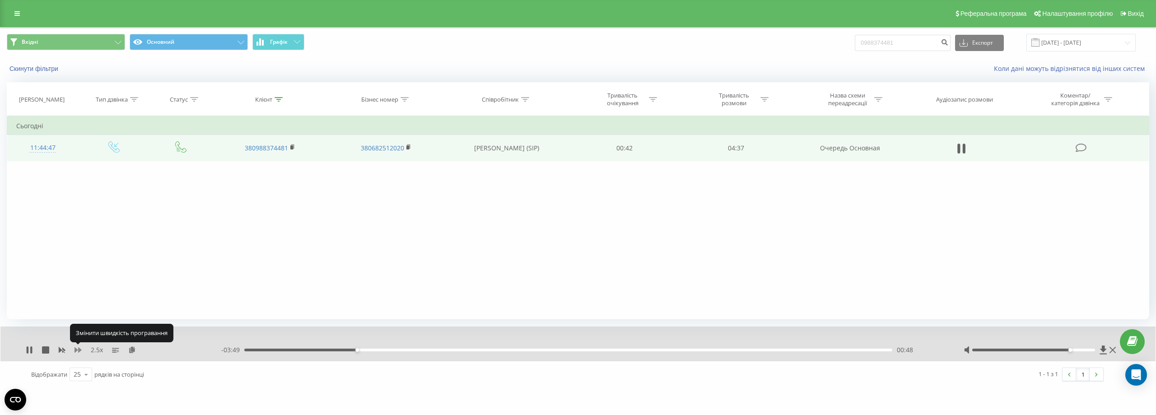  Describe the element at coordinates (578, 126) in the screenshot. I see `td: Сьогодні` at that location.